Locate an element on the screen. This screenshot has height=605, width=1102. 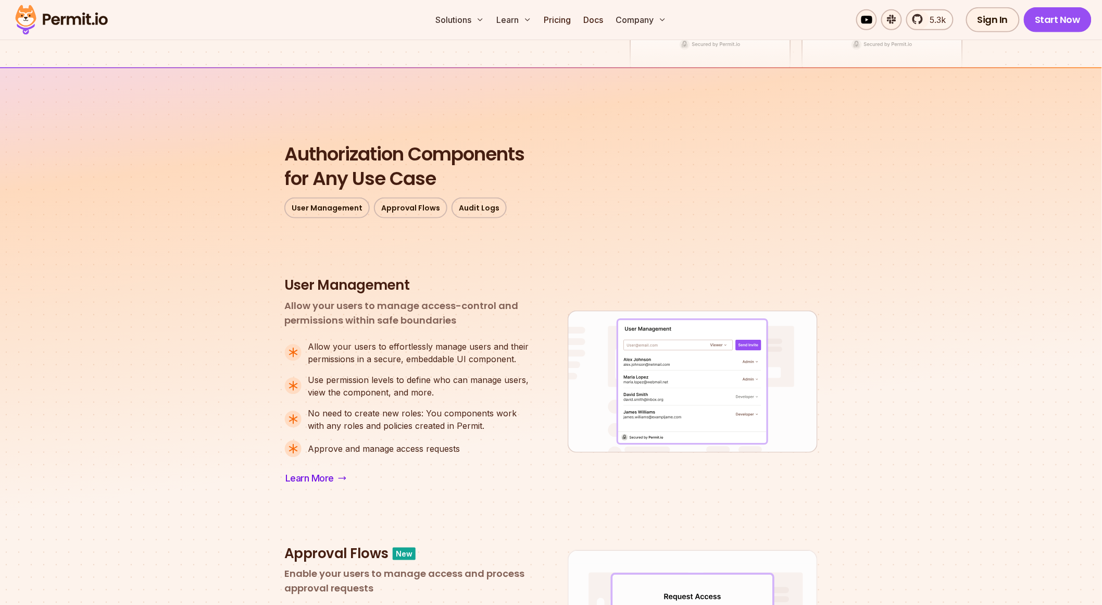
button: Company is located at coordinates (641, 20).